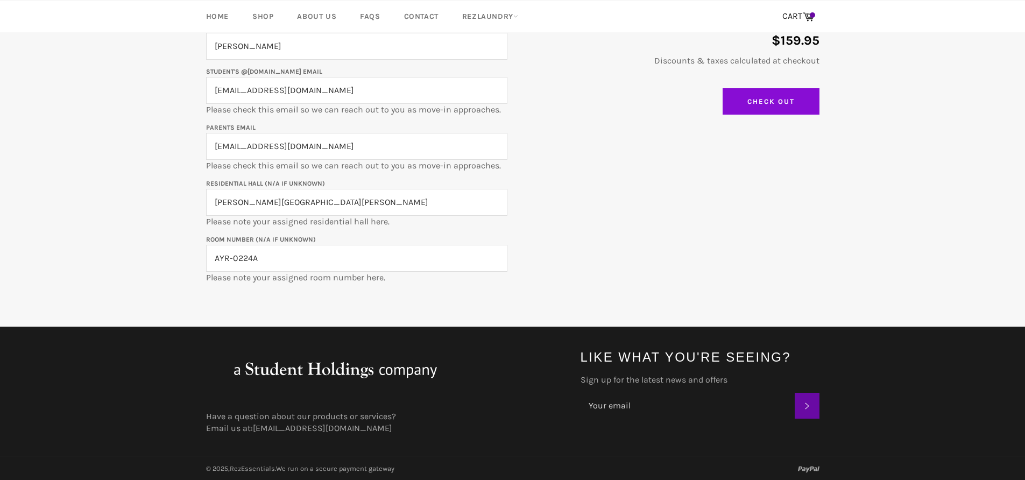 Image resolution: width=1025 pixels, height=480 pixels. I want to click on small: © 2025, ., so click(300, 468).